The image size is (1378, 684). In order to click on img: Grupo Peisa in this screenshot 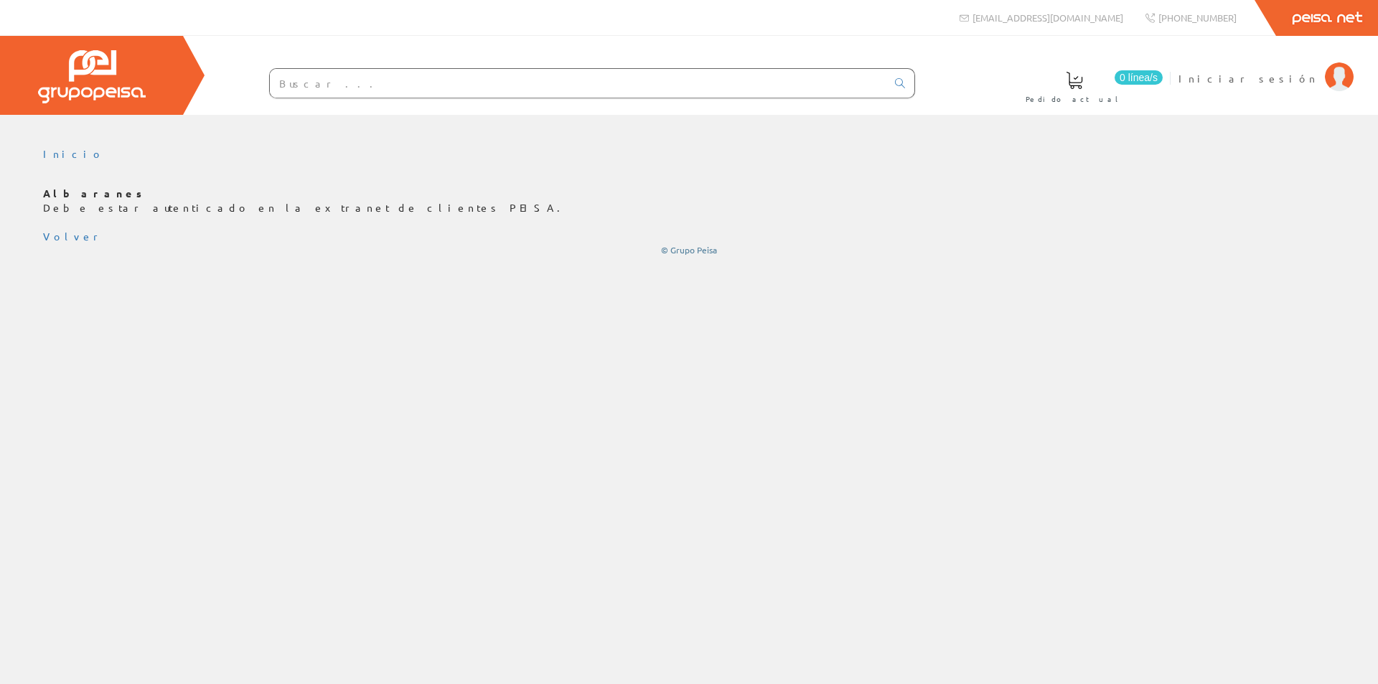, I will do `click(92, 77)`.